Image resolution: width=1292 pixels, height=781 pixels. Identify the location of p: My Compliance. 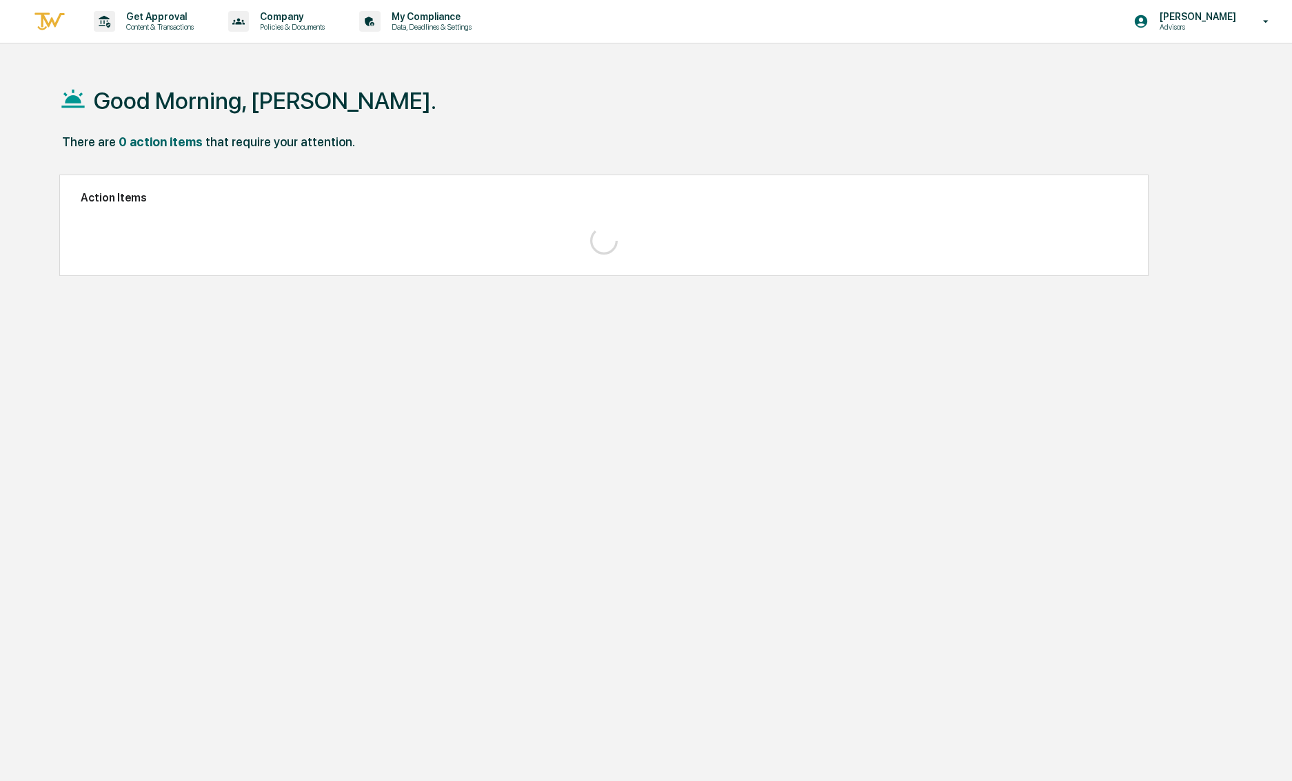
(430, 17).